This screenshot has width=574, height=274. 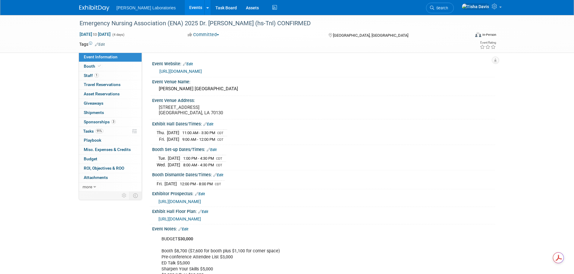 I want to click on a: Giveaways, so click(x=110, y=104).